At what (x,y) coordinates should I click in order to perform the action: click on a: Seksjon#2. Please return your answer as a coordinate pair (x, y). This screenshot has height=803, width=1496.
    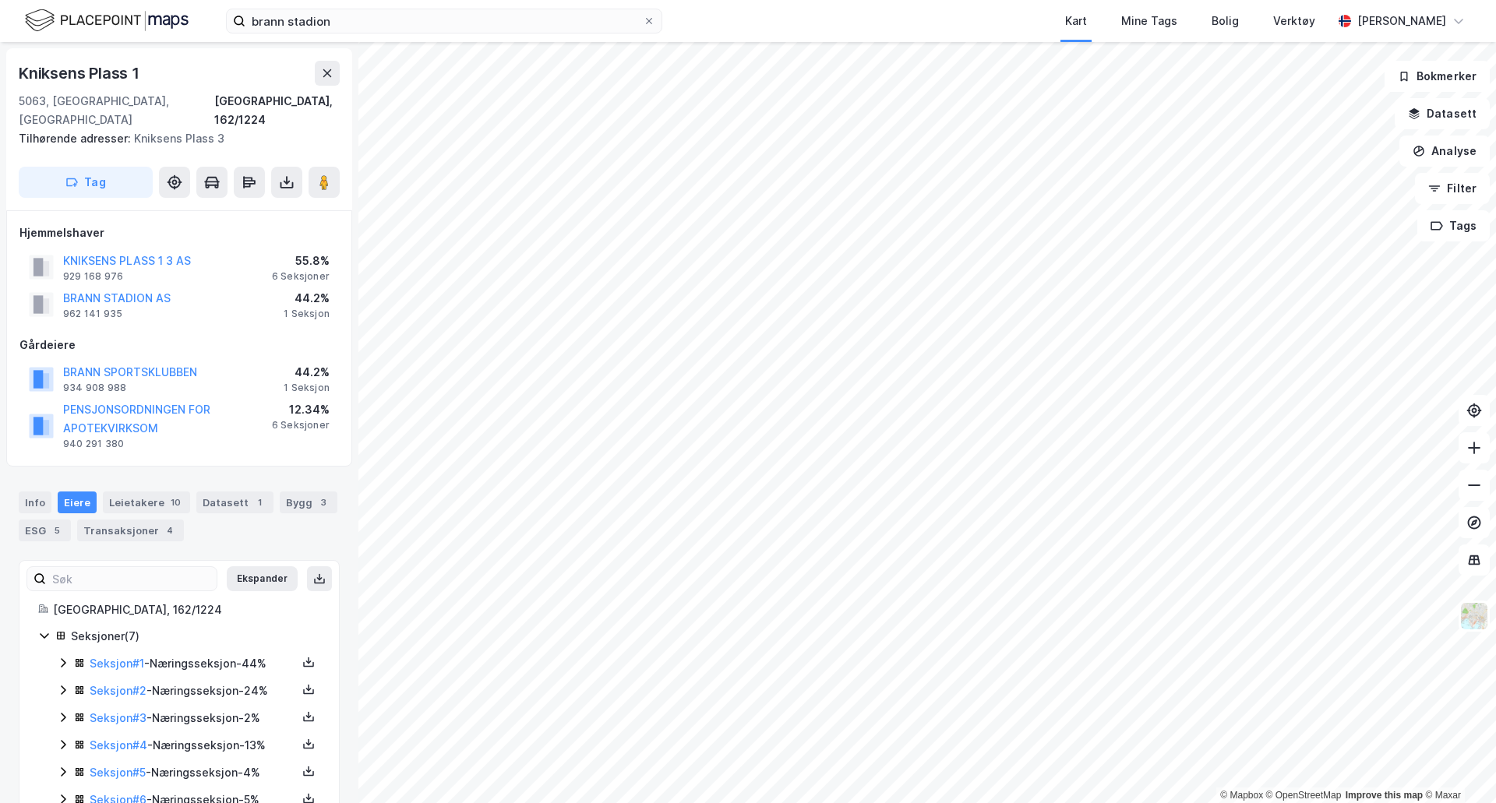
    Looking at the image, I should click on (118, 690).